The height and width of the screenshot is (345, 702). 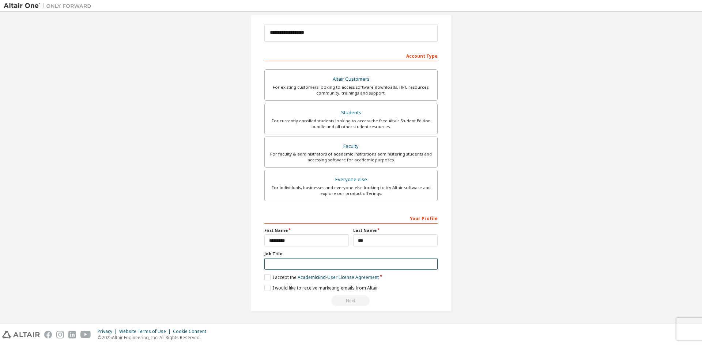 I want to click on img: facebook.svg, so click(x=48, y=335).